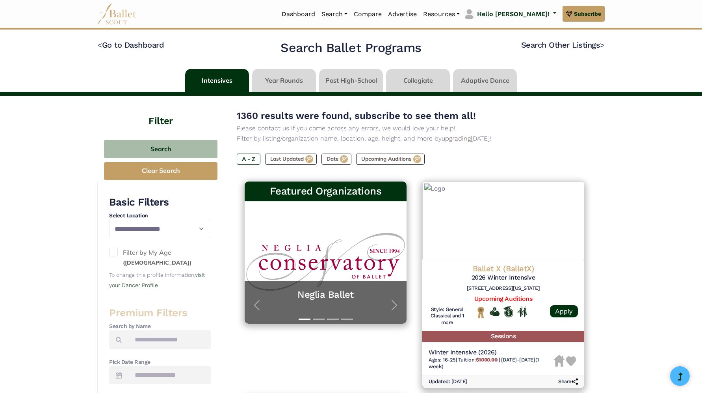  What do you see at coordinates (418, 80) in the screenshot?
I see `li: Collegiate` at bounding box center [418, 80].